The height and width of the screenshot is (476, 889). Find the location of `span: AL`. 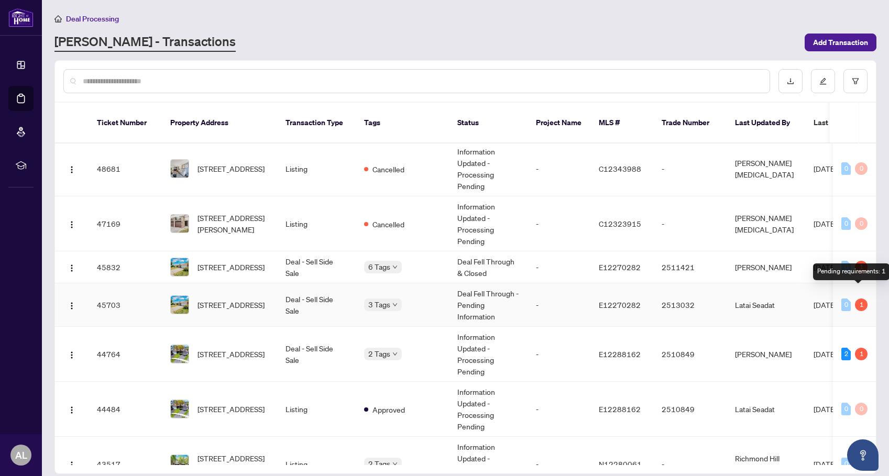

span: AL is located at coordinates (21, 455).